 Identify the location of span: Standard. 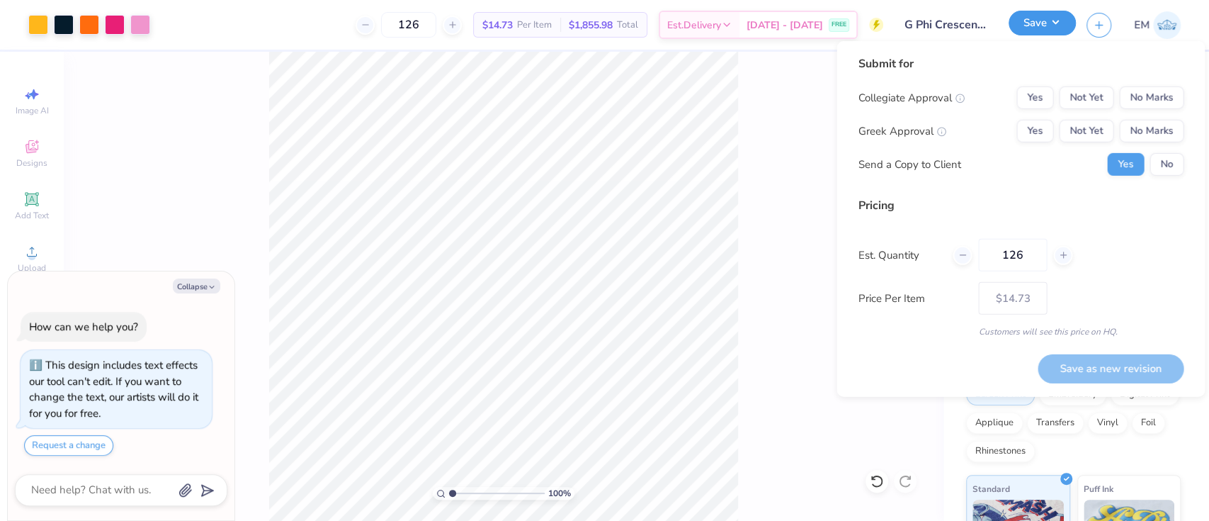
(991, 488).